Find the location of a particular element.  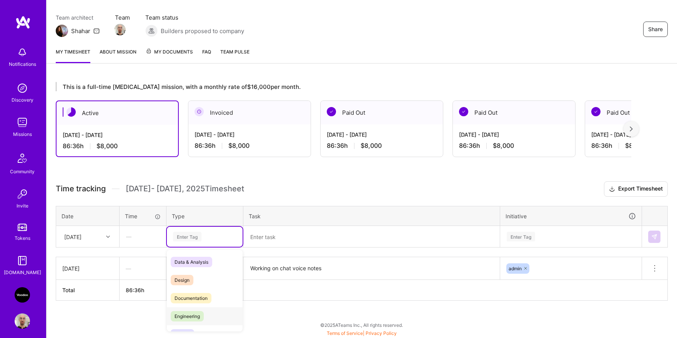

span: My Documents is located at coordinates (169, 52).